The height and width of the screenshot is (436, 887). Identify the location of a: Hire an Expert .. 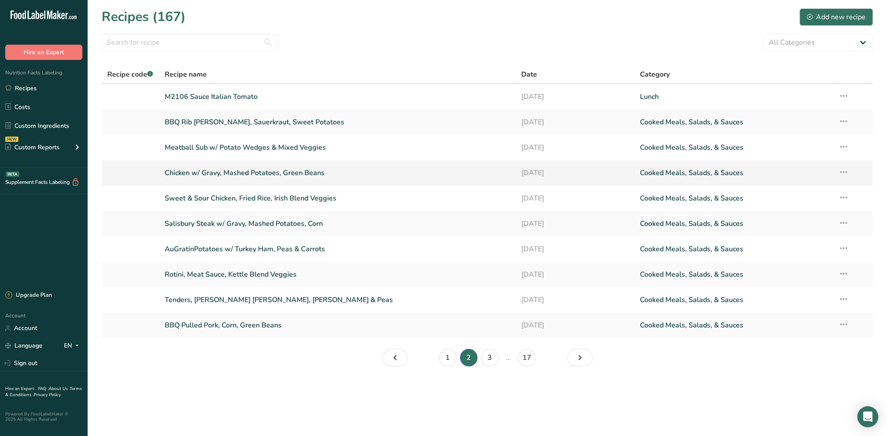
(21, 389).